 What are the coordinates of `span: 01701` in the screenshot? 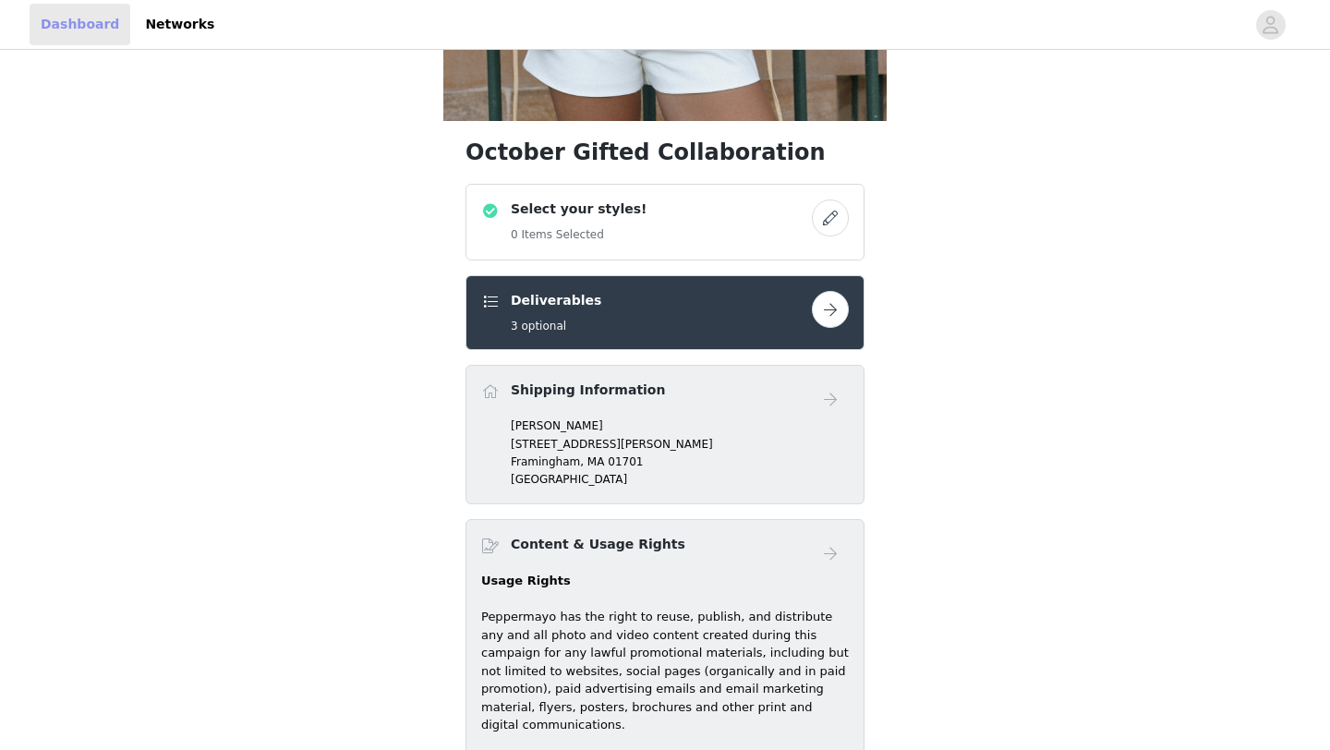 It's located at (625, 462).